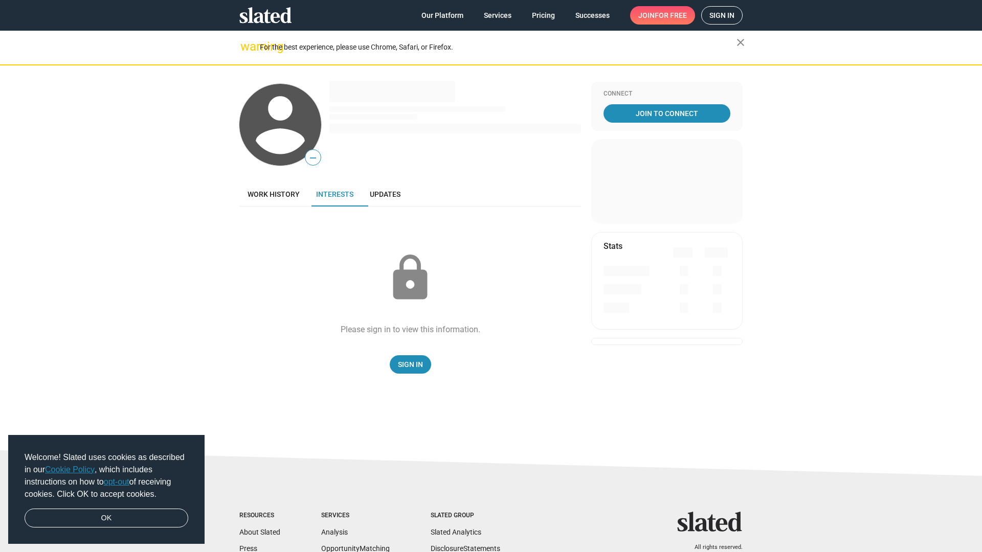 Image resolution: width=982 pixels, height=552 pixels. Describe the element at coordinates (662, 15) in the screenshot. I see `span: Join` at that location.